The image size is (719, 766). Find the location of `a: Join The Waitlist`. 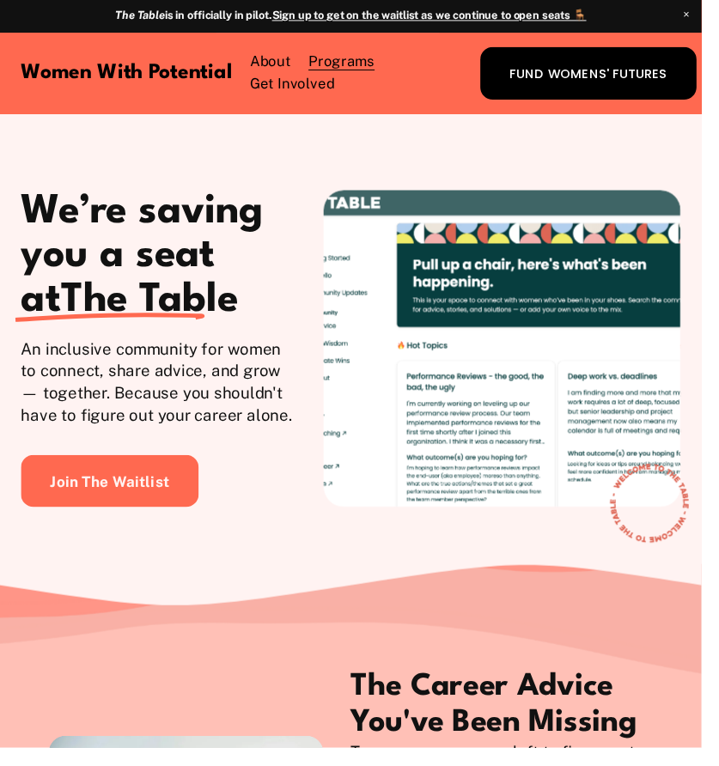

a: Join The Waitlist is located at coordinates (112, 493).